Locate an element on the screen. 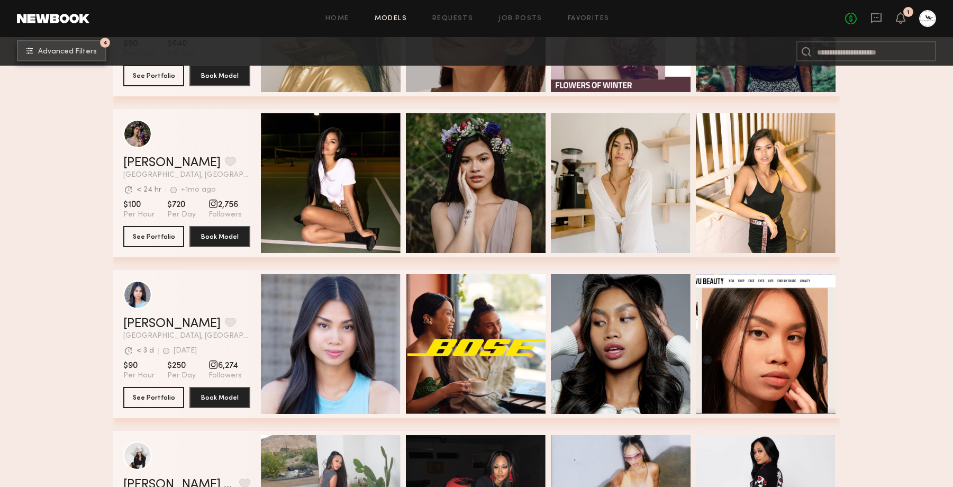 The height and width of the screenshot is (487, 953). span: $100 is located at coordinates (139, 205).